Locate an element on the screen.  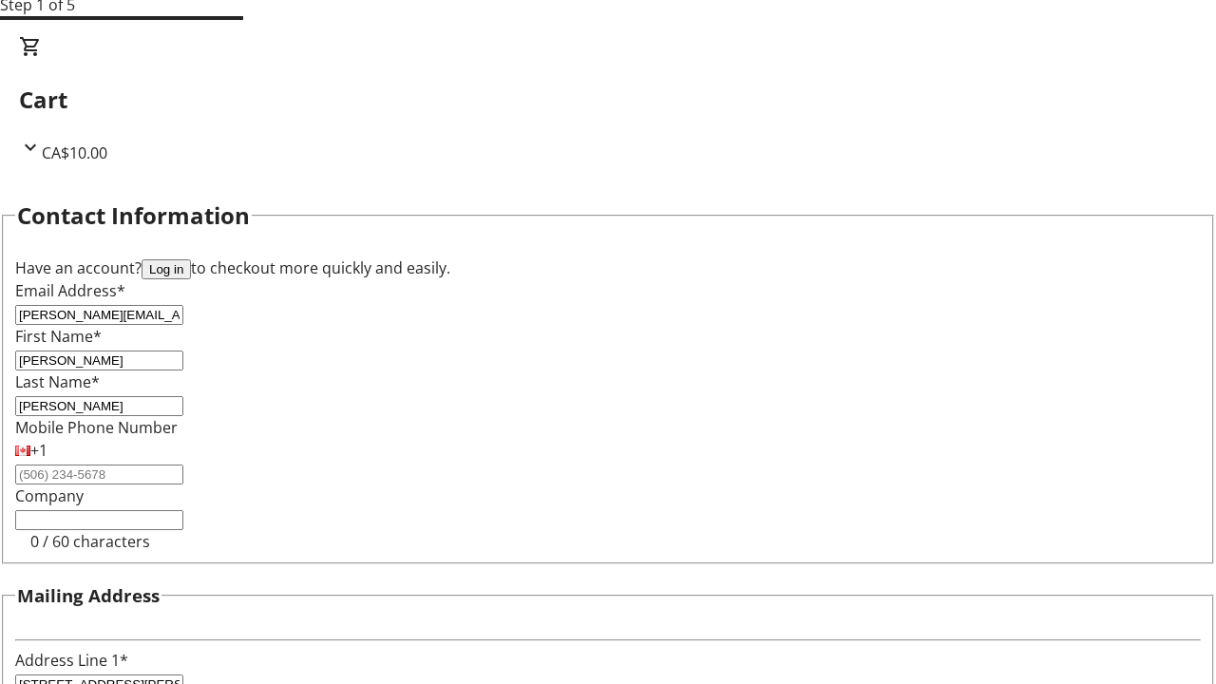
tr-character-limit: 0 / 60 characters is located at coordinates (90, 542).